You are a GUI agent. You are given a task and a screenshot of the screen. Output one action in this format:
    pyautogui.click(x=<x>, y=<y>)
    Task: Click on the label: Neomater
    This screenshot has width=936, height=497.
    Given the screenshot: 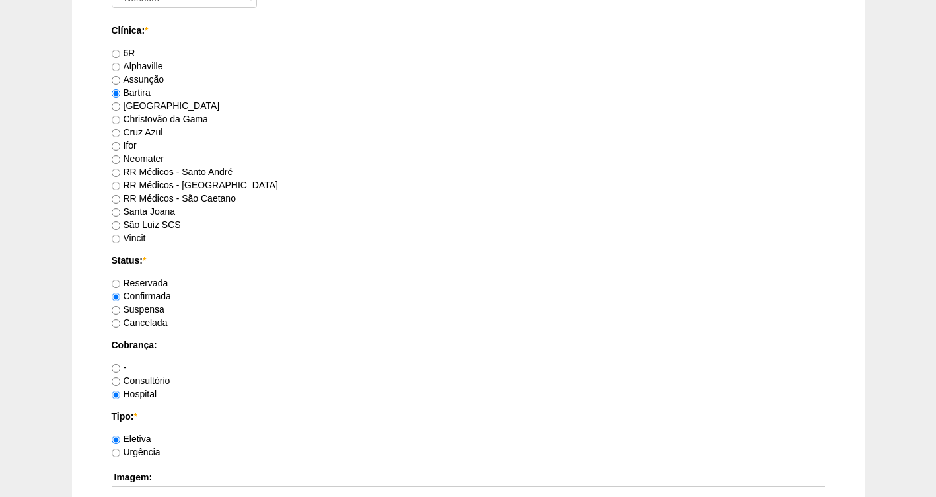 What is the action you would take?
    pyautogui.click(x=137, y=159)
    